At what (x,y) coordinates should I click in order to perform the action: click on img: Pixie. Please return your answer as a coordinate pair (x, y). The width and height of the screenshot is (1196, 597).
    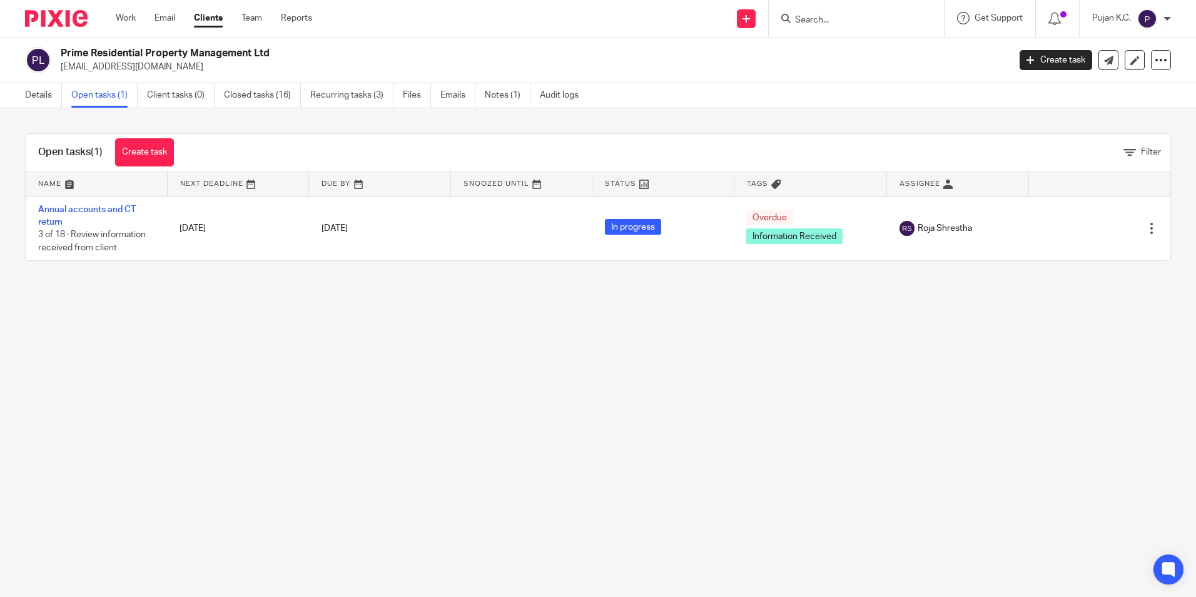
    Looking at the image, I should click on (56, 18).